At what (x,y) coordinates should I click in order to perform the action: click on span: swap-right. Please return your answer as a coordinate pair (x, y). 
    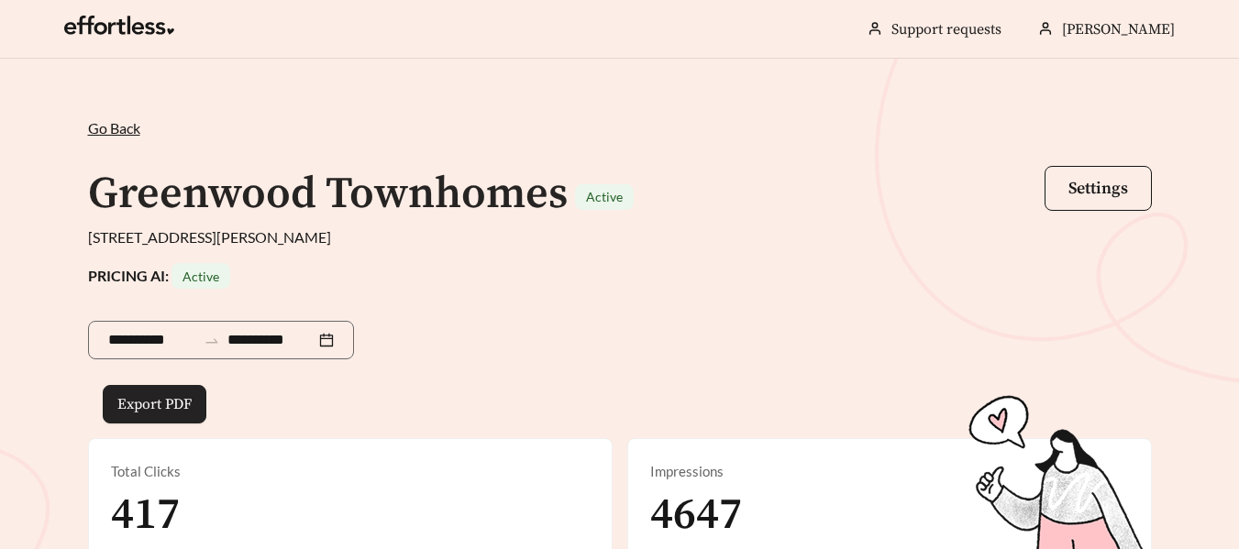
    Looking at the image, I should click on (212, 341).